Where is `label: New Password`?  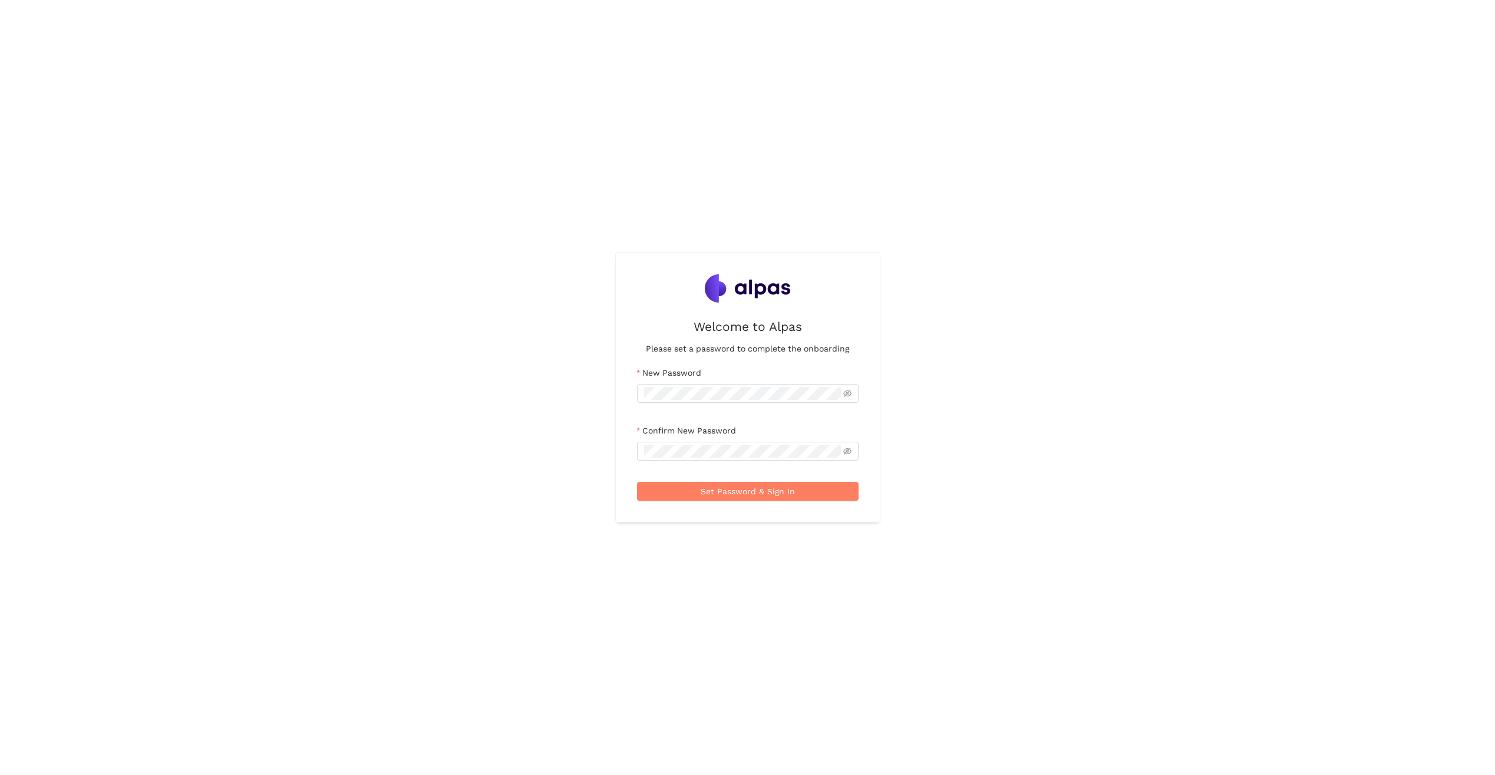 label: New Password is located at coordinates (669, 373).